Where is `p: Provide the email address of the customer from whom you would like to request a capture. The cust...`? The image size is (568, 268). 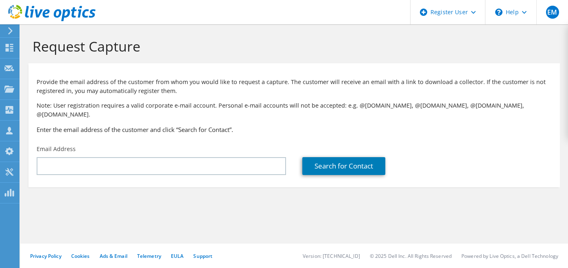 p: Provide the email address of the customer from whom you would like to request a capture. The cust... is located at coordinates (294, 87).